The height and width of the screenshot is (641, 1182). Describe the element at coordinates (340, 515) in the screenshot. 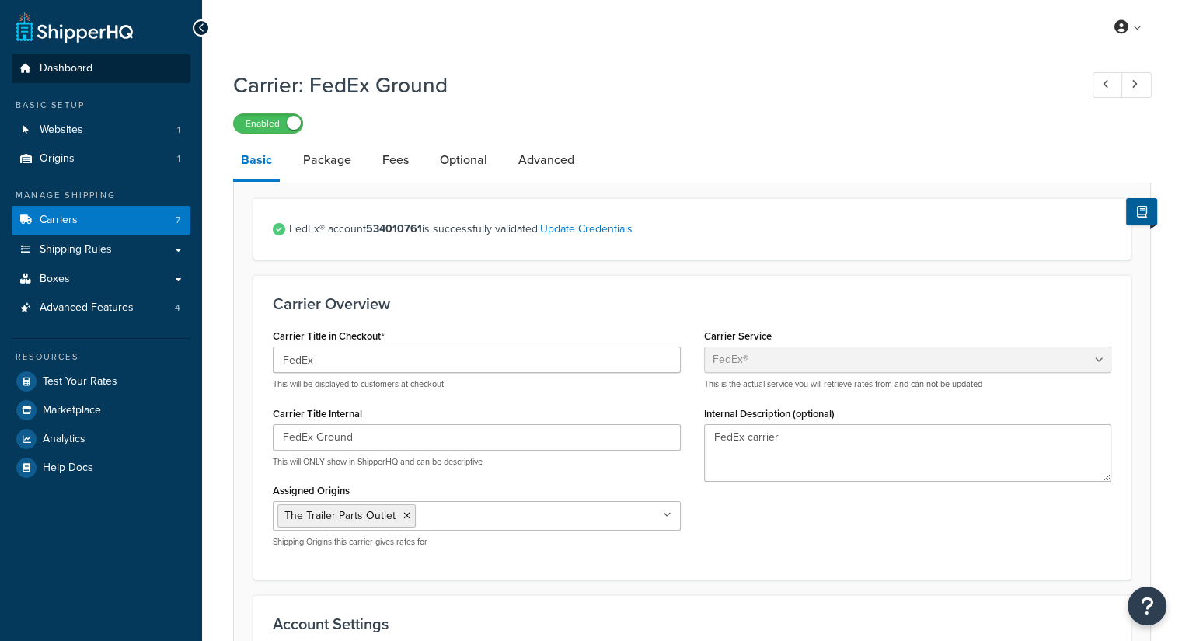

I see `span: The Trailer Parts Outlet` at that location.